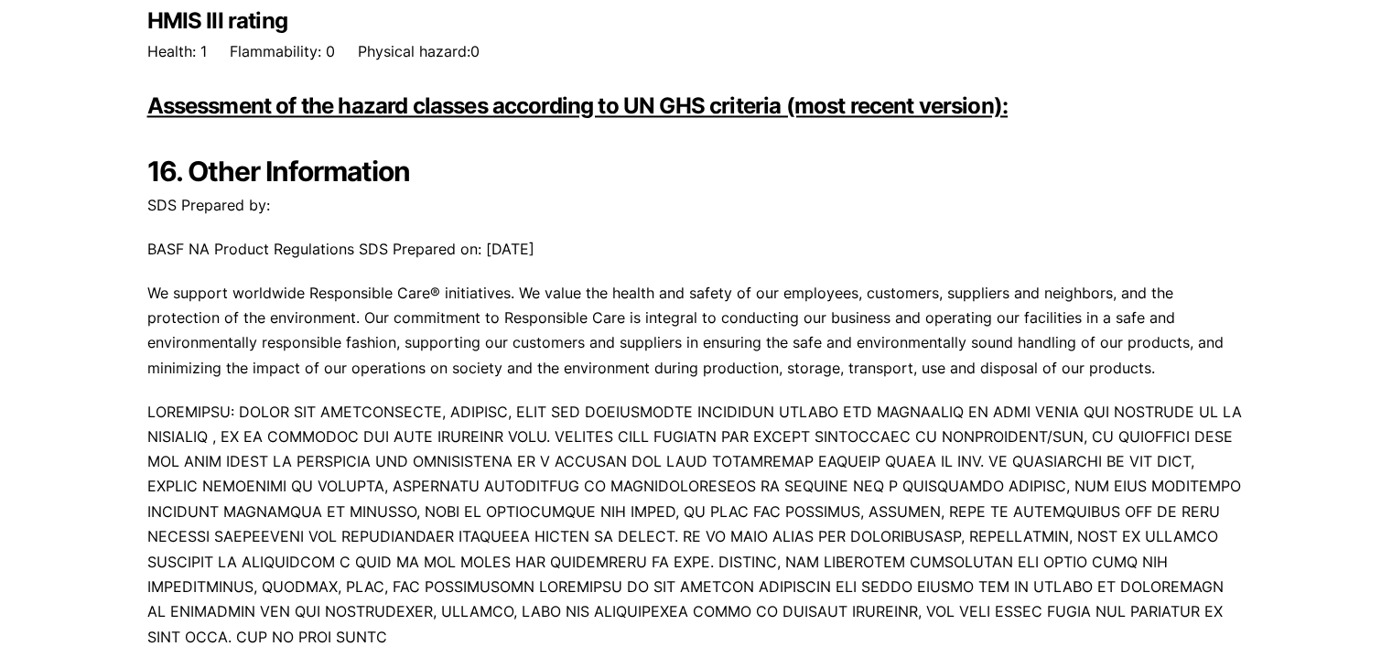  I want to click on strong: Assessment of the hazard classes according to UN GHS criteria (most recent version):, so click(577, 105).